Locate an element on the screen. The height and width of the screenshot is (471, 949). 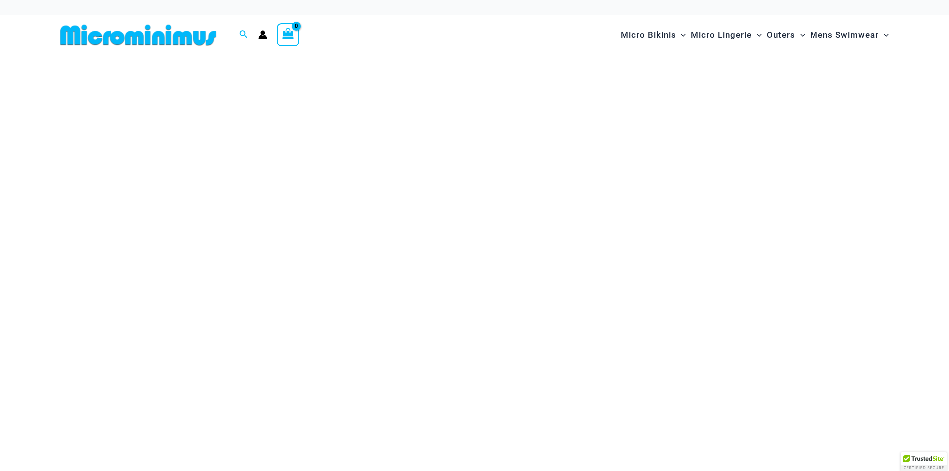
a: Search icon link is located at coordinates (244, 35).